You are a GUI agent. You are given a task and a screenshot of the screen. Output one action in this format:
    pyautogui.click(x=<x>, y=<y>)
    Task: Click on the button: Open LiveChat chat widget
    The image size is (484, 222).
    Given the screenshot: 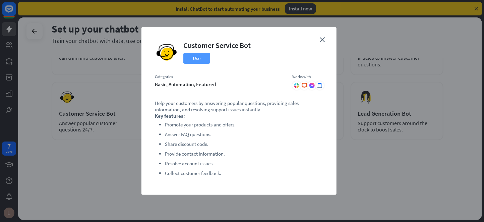 What is the action you would take?
    pyautogui.click(x=15, y=13)
    